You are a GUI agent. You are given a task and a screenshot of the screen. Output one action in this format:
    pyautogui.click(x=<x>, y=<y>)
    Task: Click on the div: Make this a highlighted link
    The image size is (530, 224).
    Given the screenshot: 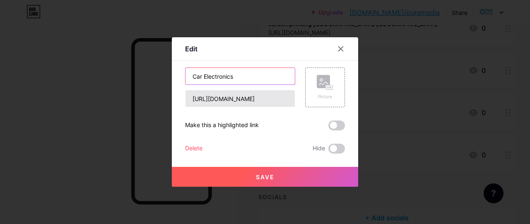 What is the action you would take?
    pyautogui.click(x=222, y=125)
    